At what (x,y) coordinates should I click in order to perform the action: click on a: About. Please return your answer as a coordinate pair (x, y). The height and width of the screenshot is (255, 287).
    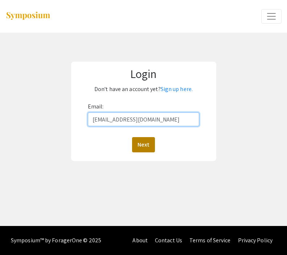
    Looking at the image, I should click on (140, 240).